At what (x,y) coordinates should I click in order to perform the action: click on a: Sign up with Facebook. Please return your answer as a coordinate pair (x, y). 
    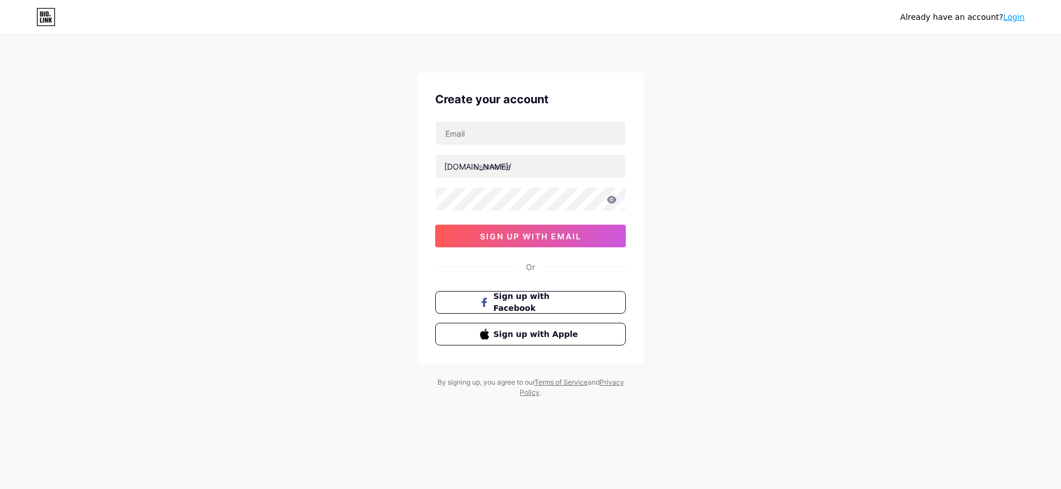
    Looking at the image, I should click on (531, 302).